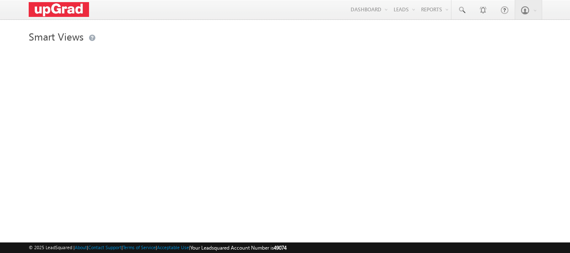 This screenshot has height=253, width=570. What do you see at coordinates (139, 247) in the screenshot?
I see `a: Terms of Service` at bounding box center [139, 247].